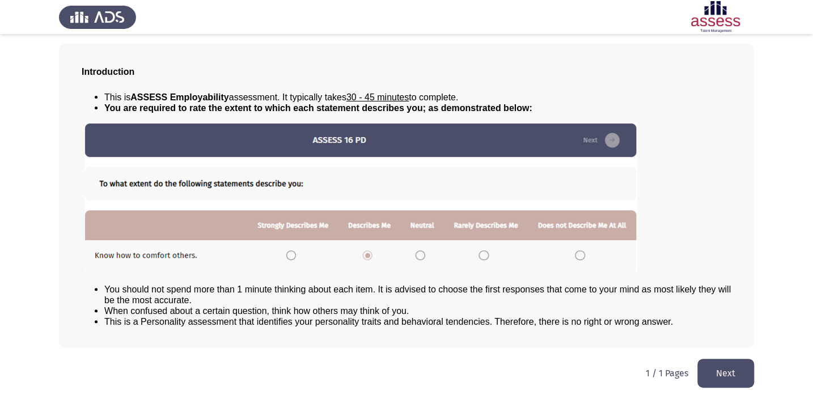  I want to click on span: This is assessment. It typically takes to complete., so click(281, 97).